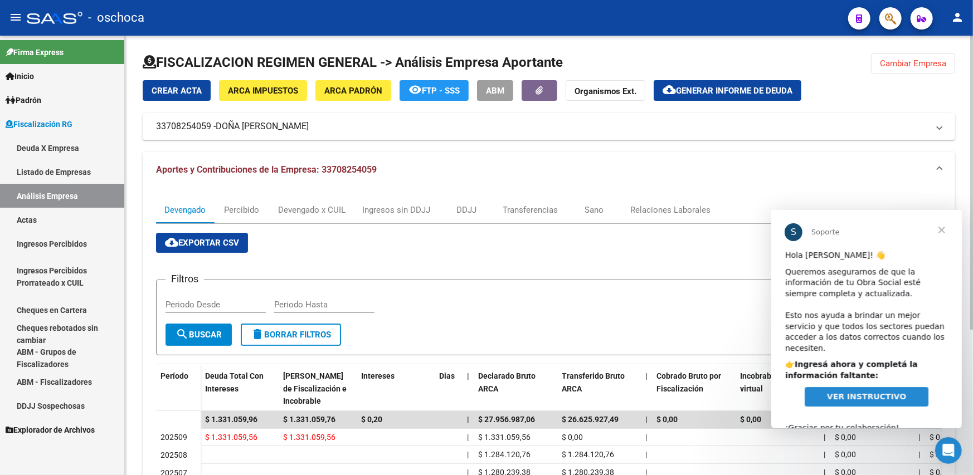 The width and height of the screenshot is (973, 475). What do you see at coordinates (202, 243) in the screenshot?
I see `span: Exportar CSV` at bounding box center [202, 243].